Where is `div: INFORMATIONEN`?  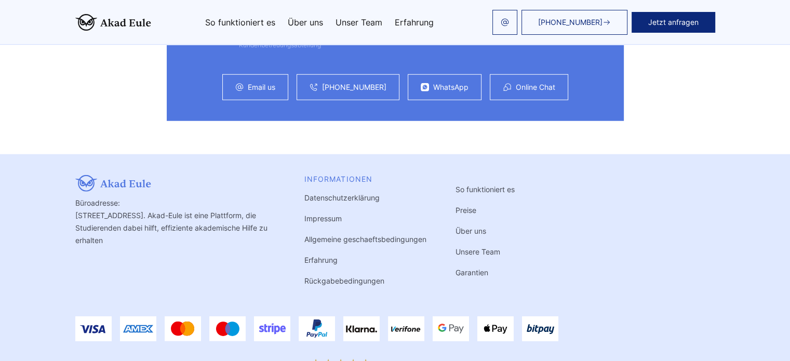
div: INFORMATIONEN is located at coordinates (365, 179).